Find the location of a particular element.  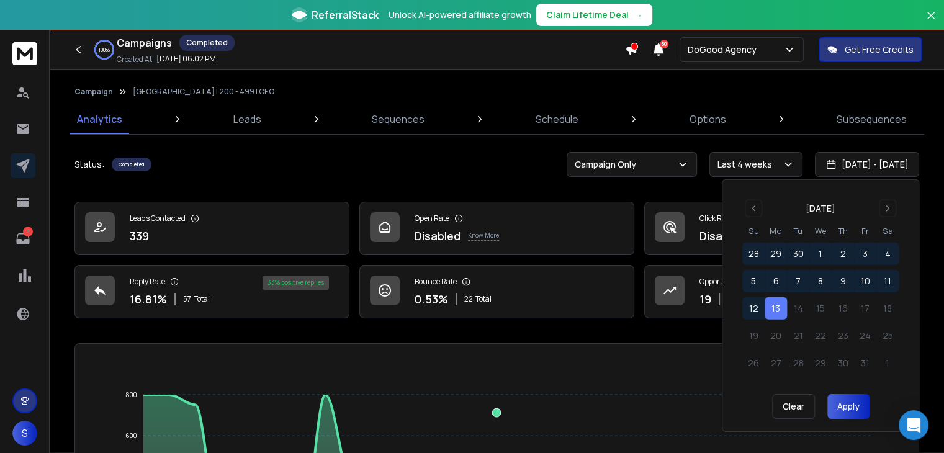

th: Saturday is located at coordinates (887, 231).